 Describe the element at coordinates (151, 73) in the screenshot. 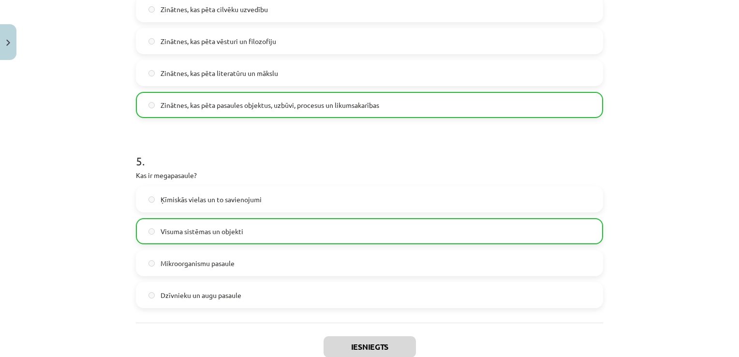

I see `input: Zinātnes, kas pēta literatūru un mākslu` at that location.